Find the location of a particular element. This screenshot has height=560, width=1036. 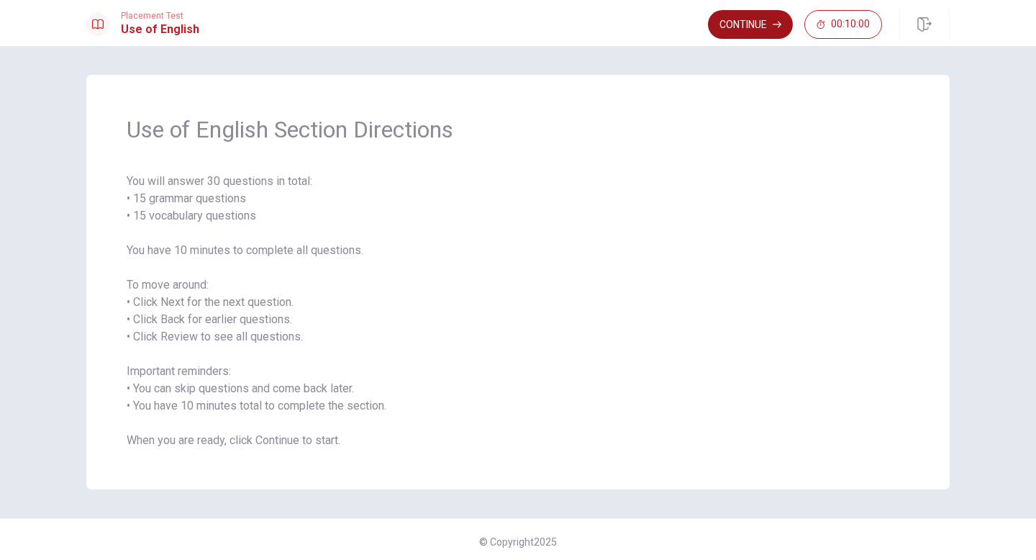

button: Continue is located at coordinates (750, 24).